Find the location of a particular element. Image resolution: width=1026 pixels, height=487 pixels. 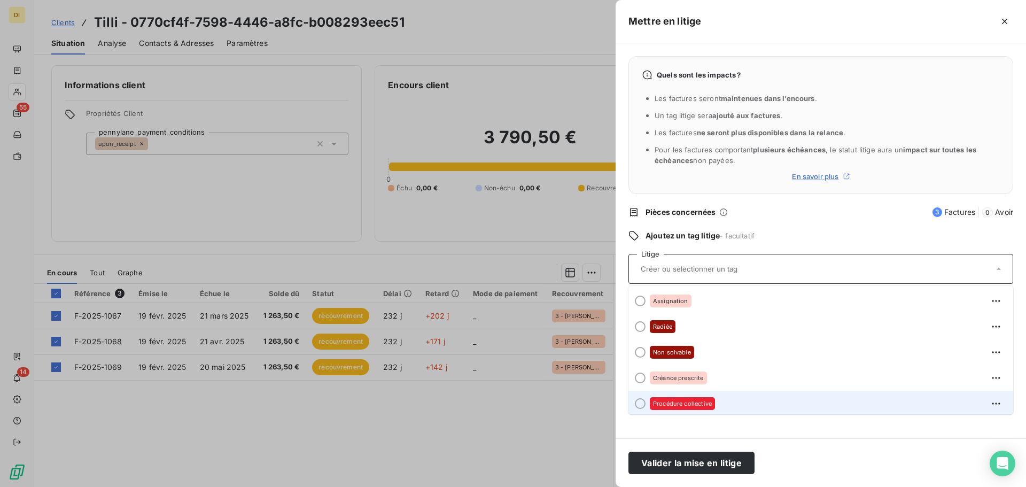

span: Les factures . is located at coordinates (750, 132).